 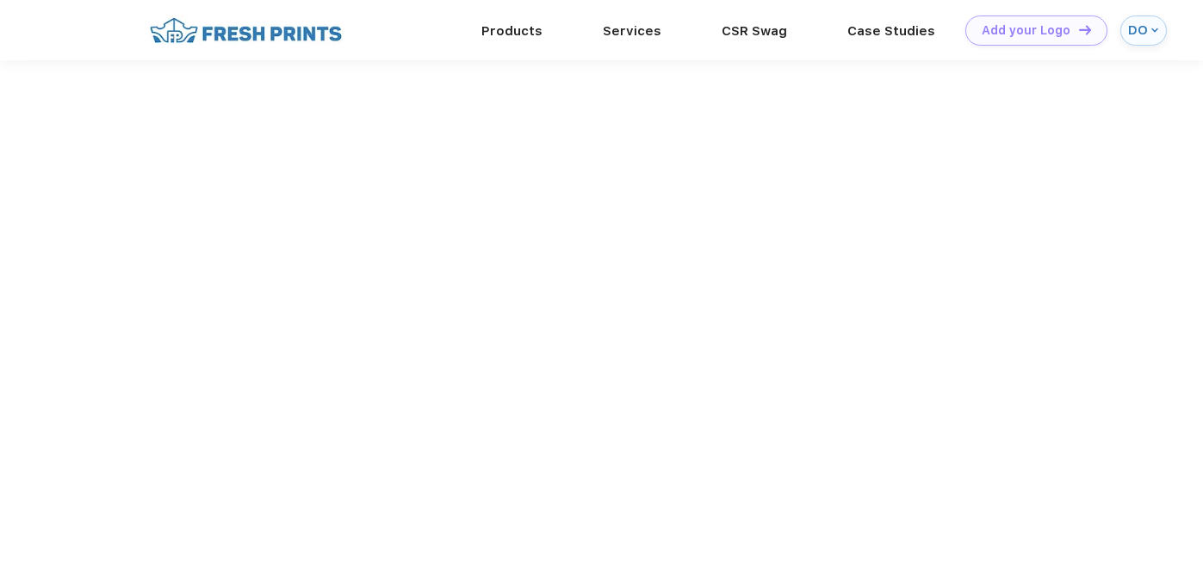 I want to click on img: fo%20logo%202.webp, so click(x=245, y=30).